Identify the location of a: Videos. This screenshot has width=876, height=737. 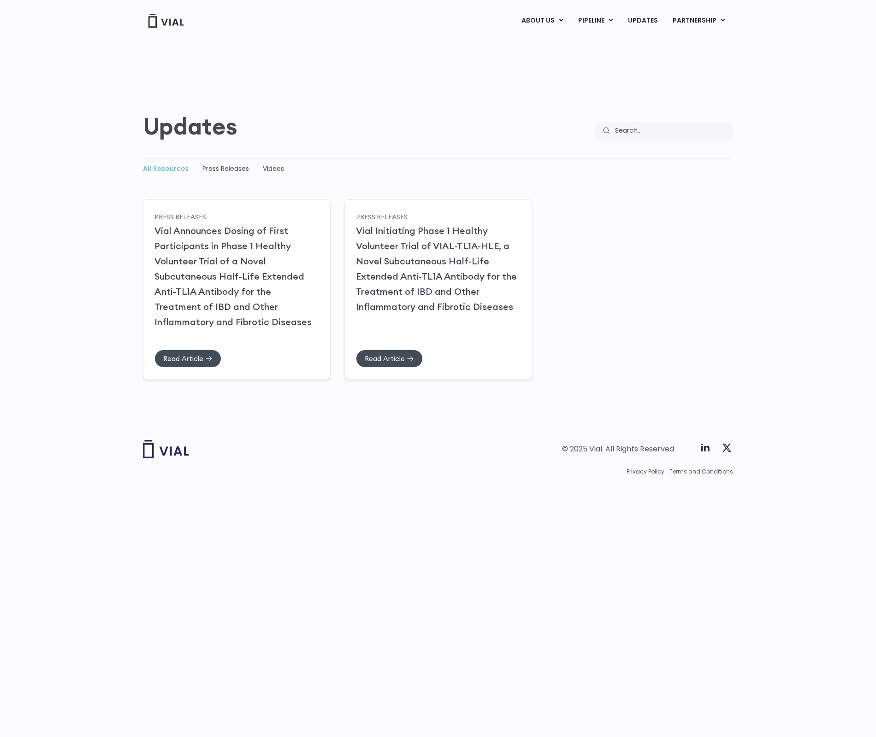
(273, 169).